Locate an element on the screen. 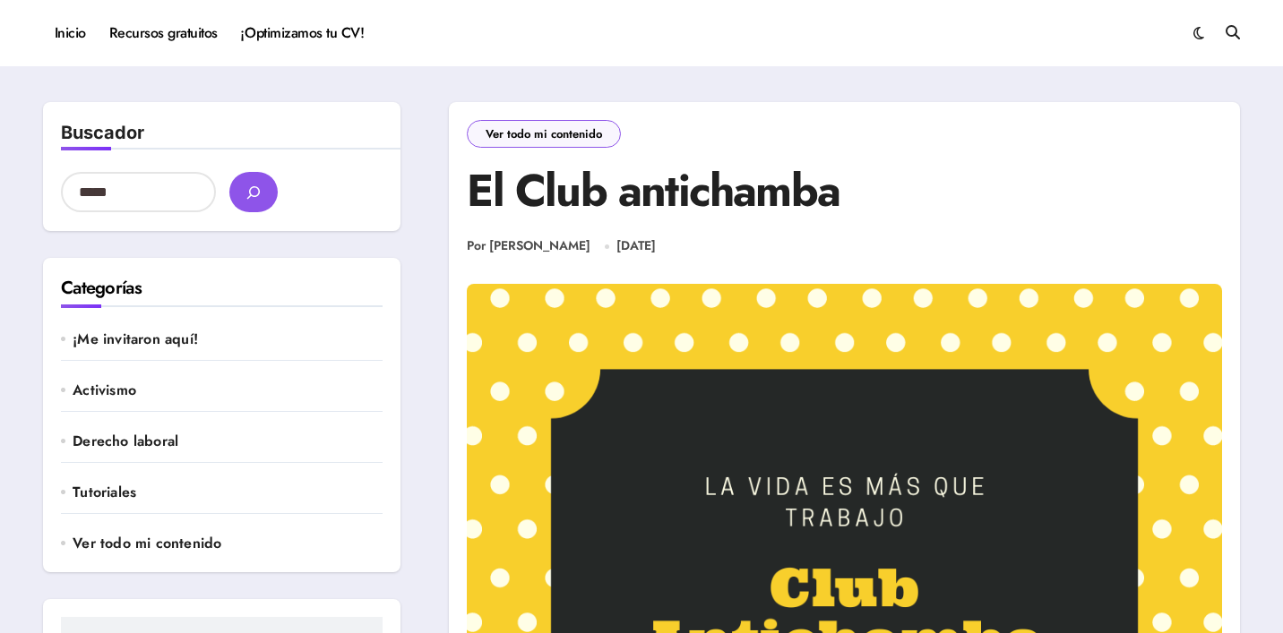 The image size is (1283, 633). button: buscar is located at coordinates (253, 192).